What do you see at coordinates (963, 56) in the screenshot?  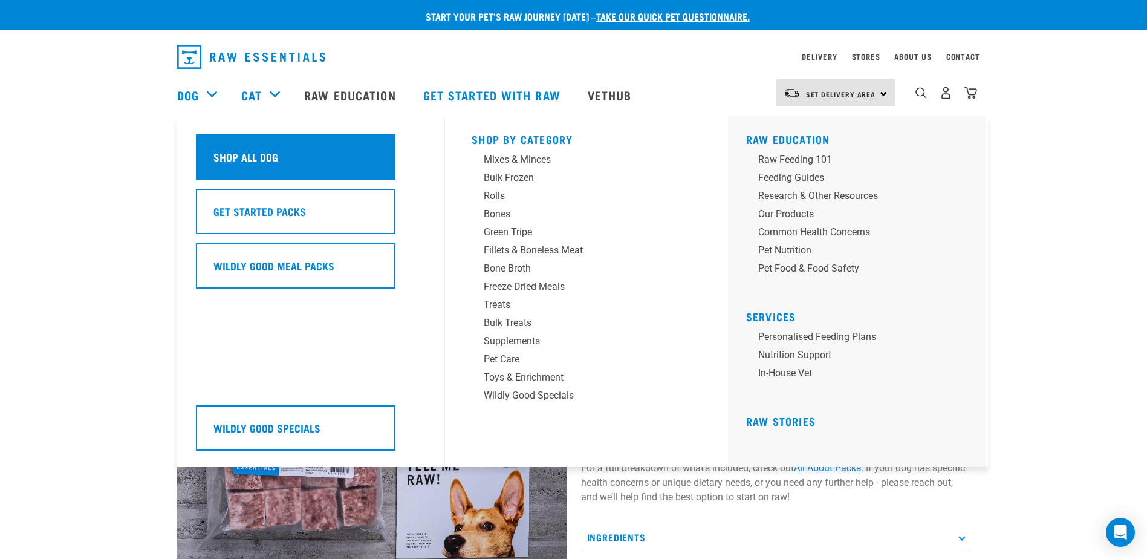 I see `a: Contact` at bounding box center [963, 56].